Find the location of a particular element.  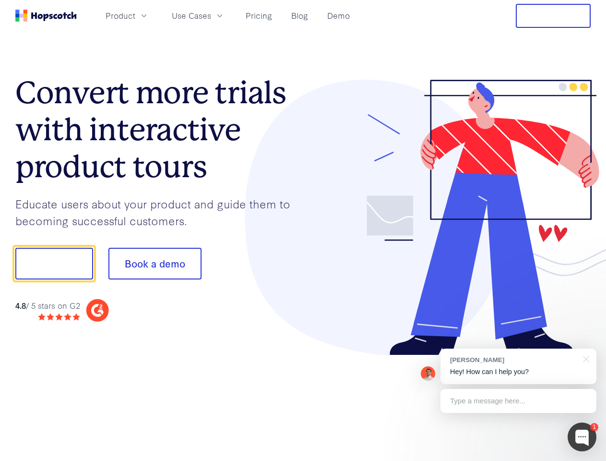

button: Book a demo is located at coordinates (155, 263).